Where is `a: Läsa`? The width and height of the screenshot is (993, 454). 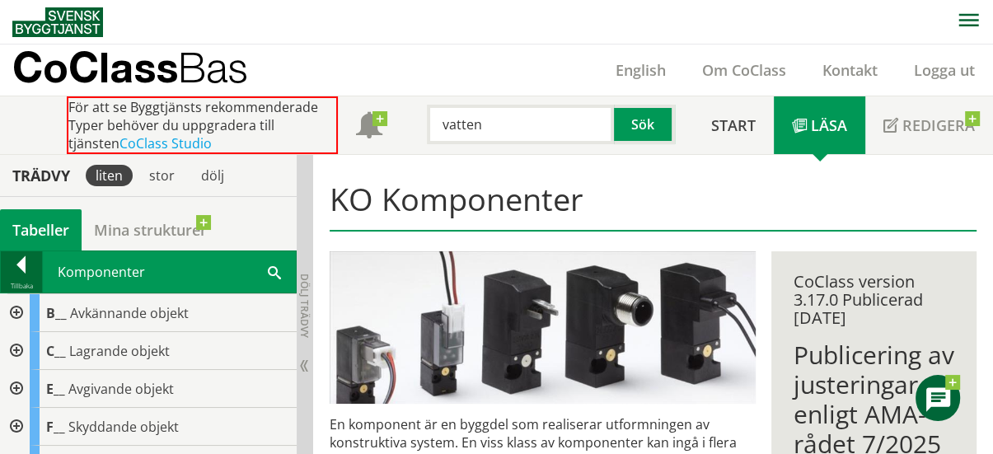
a: Läsa is located at coordinates (819, 125).